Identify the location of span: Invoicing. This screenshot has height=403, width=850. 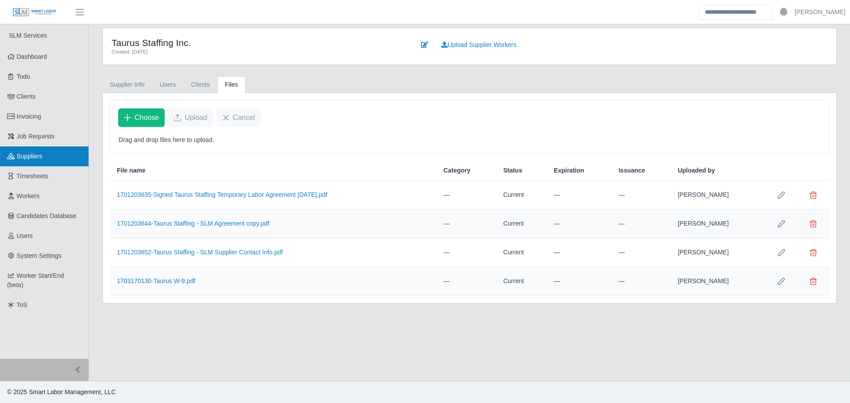
(29, 116).